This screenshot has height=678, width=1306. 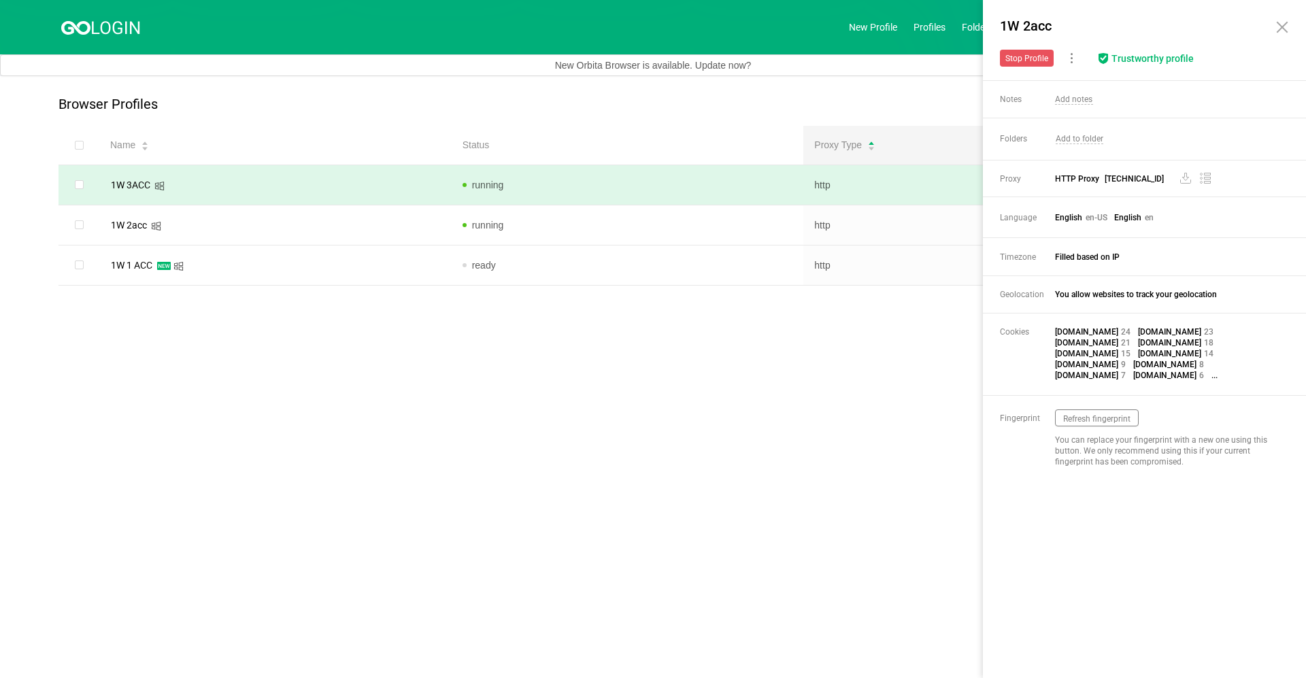 I want to click on span: 7, so click(x=1123, y=376).